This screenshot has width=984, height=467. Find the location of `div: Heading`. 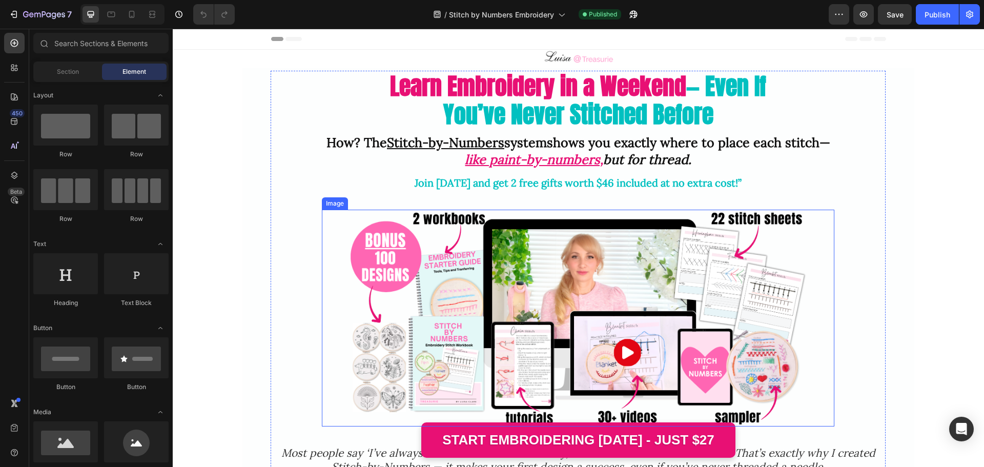

div: Heading is located at coordinates (66, 303).